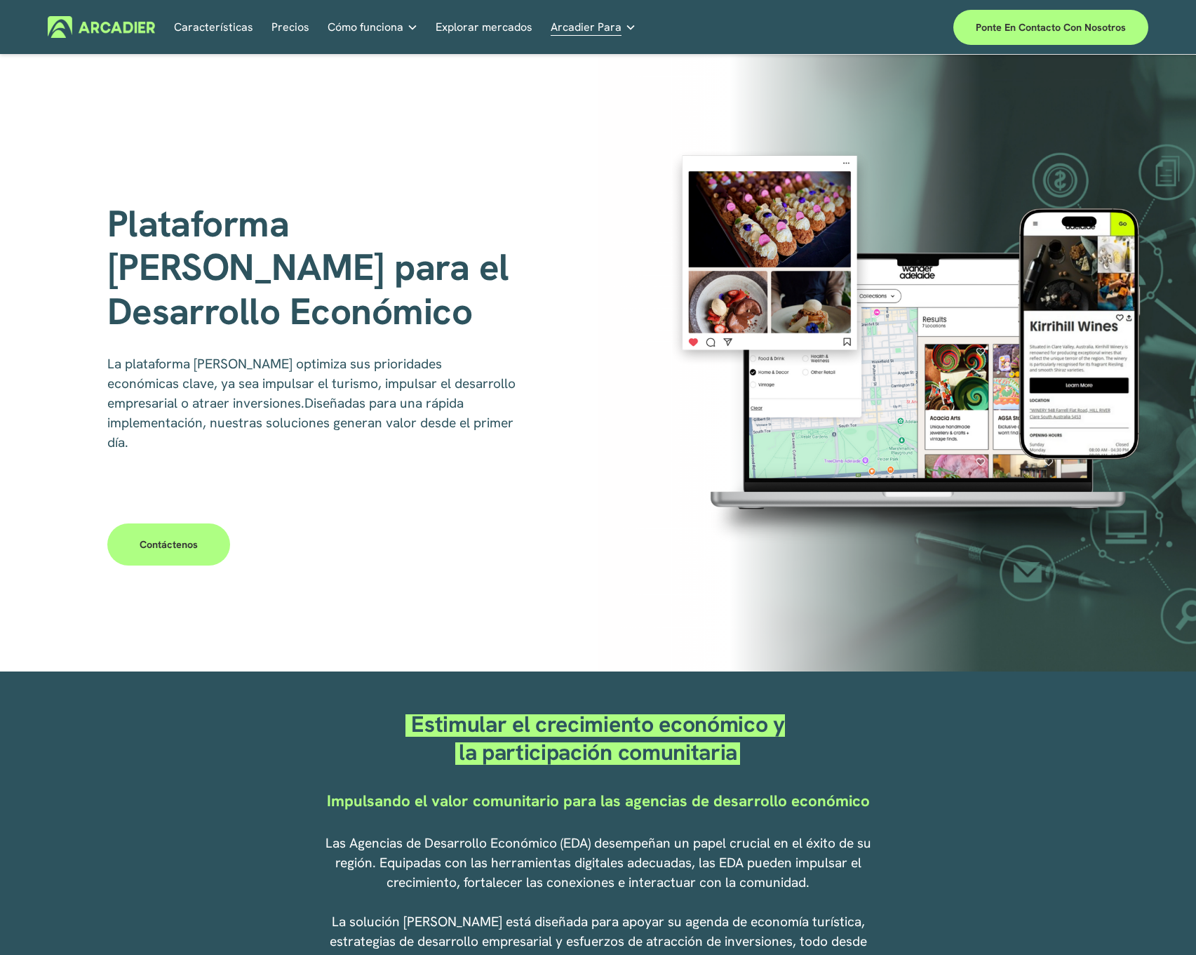 The image size is (1196, 955). What do you see at coordinates (312, 422) in the screenshot?
I see `font: Diseñadas para una rápida implementación, nuestras soluciones generan valor desde el primer día.` at bounding box center [312, 422].